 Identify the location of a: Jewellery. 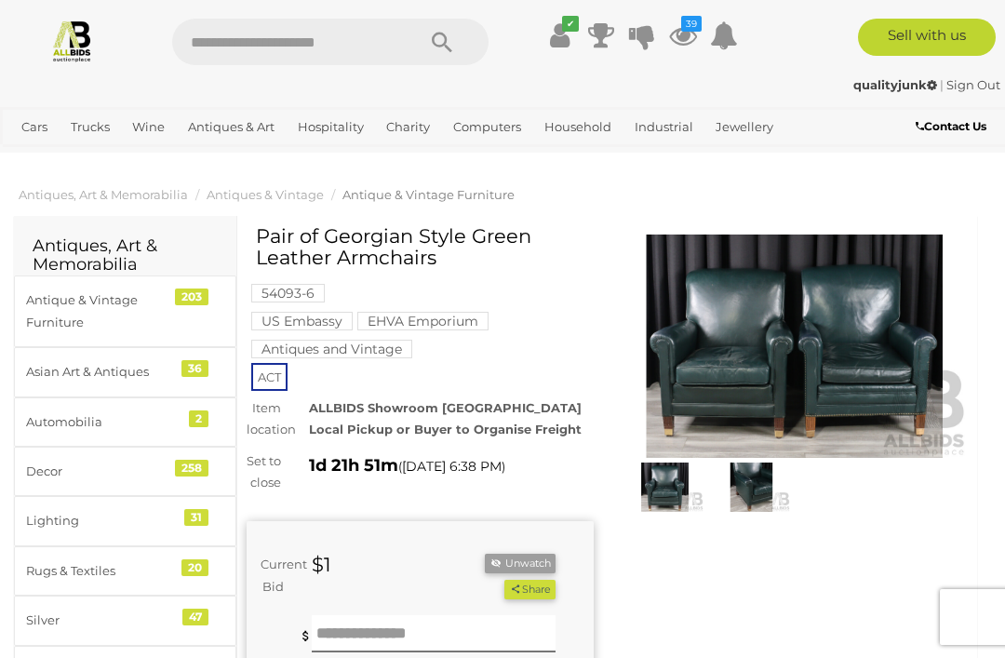
(744, 127).